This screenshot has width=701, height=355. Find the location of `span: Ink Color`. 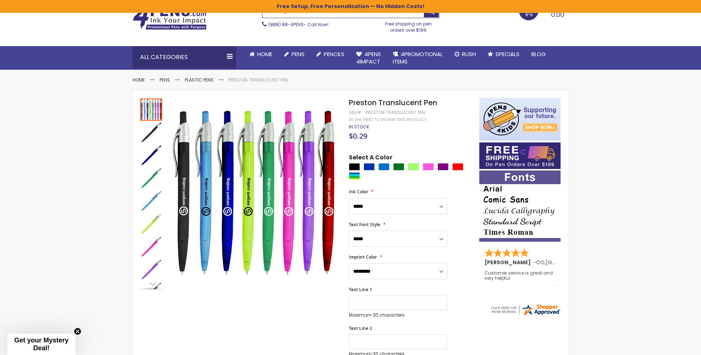

span: Ink Color is located at coordinates (358, 192).